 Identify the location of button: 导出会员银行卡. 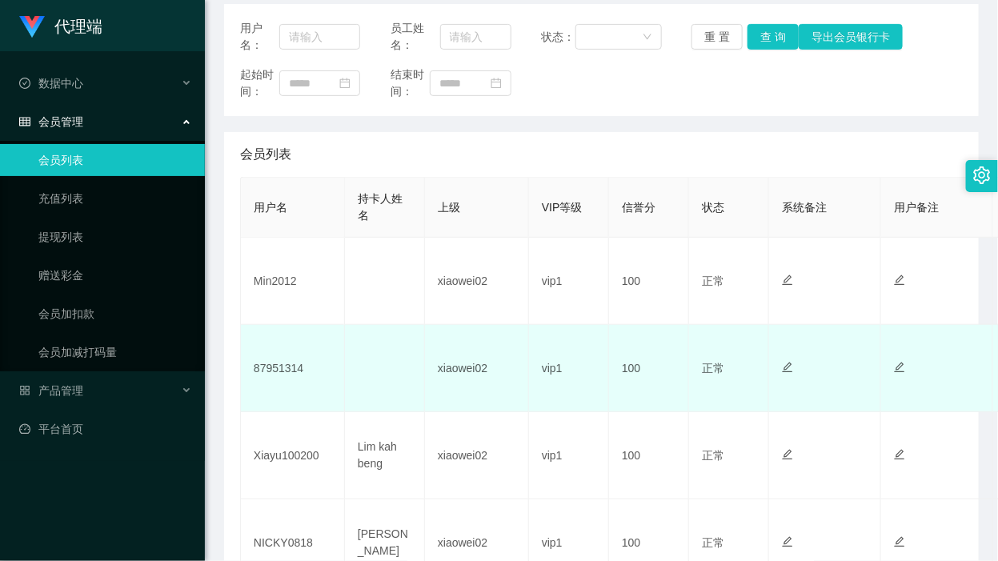
(851, 37).